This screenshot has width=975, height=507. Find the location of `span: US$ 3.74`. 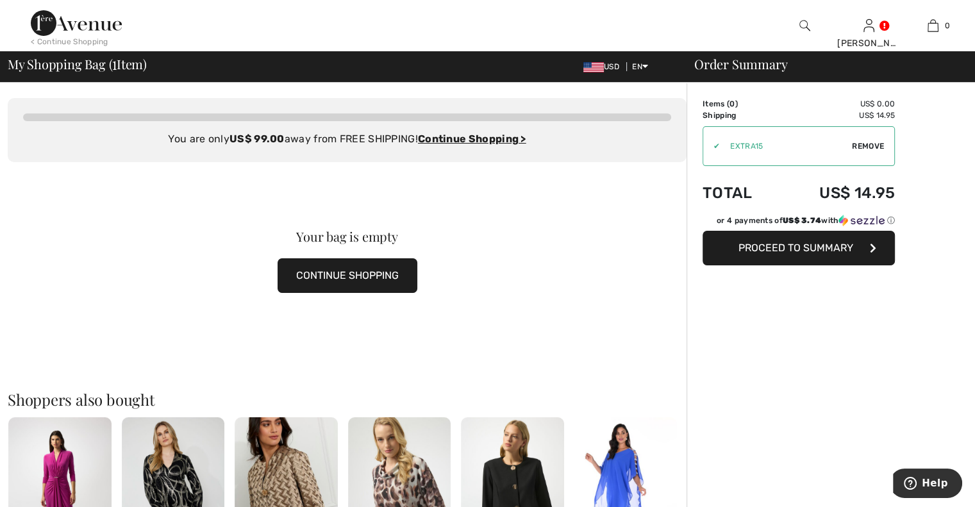

span: US$ 3.74 is located at coordinates (802, 221).